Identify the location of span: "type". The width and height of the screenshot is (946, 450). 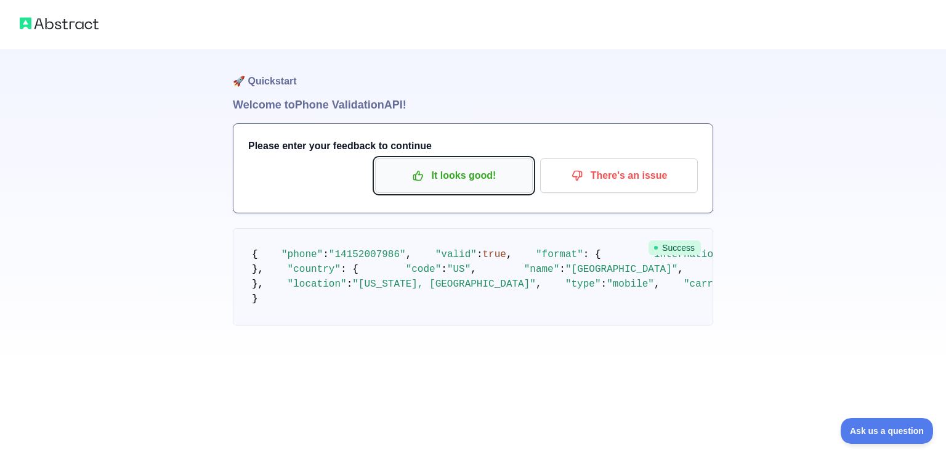
(583, 284).